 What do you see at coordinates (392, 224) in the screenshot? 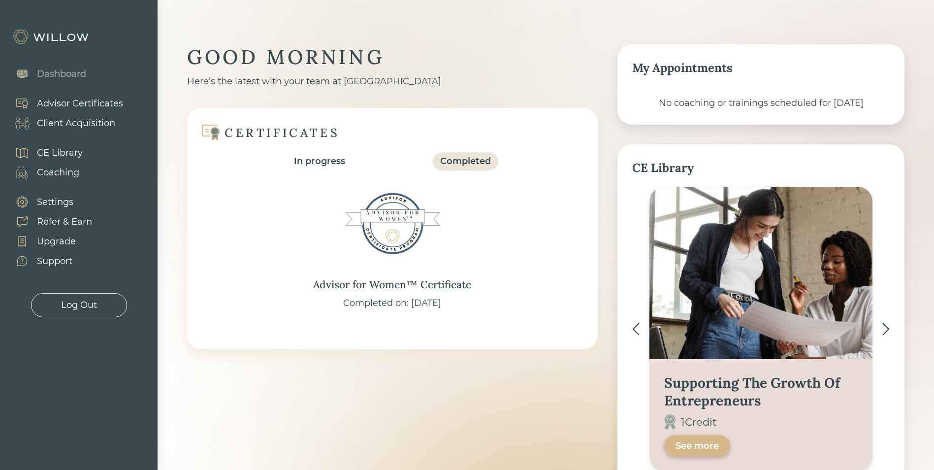
I see `img: Advisor for Women™ Certificate Badge` at bounding box center [392, 224].